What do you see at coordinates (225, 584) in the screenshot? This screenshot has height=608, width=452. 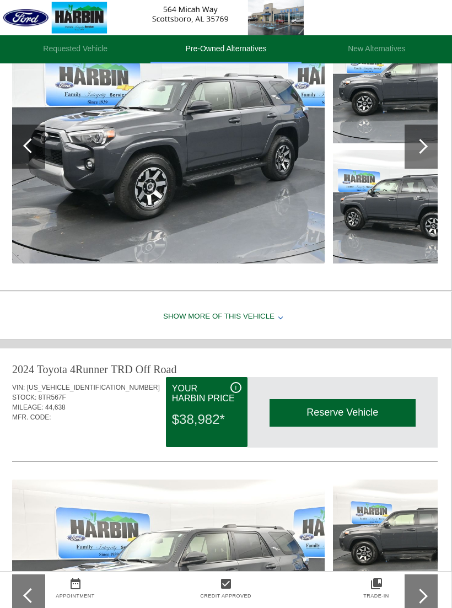 I see `i: check_box` at bounding box center [225, 584].